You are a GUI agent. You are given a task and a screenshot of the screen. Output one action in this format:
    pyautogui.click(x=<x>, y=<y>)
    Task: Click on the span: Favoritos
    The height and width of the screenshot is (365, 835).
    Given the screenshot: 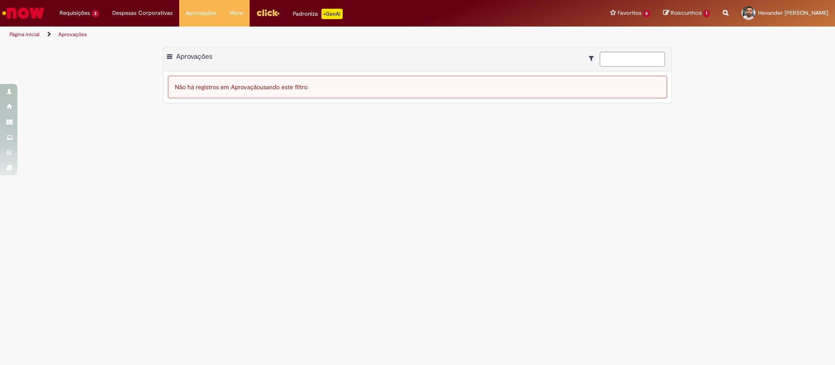 What is the action you would take?
    pyautogui.click(x=629, y=13)
    